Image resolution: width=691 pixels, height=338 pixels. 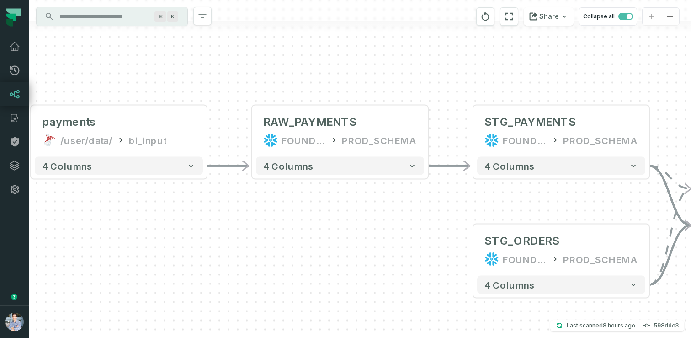 I want to click on relative-time: Oct 6, 2025, 8:16 PM CDT, so click(x=619, y=325).